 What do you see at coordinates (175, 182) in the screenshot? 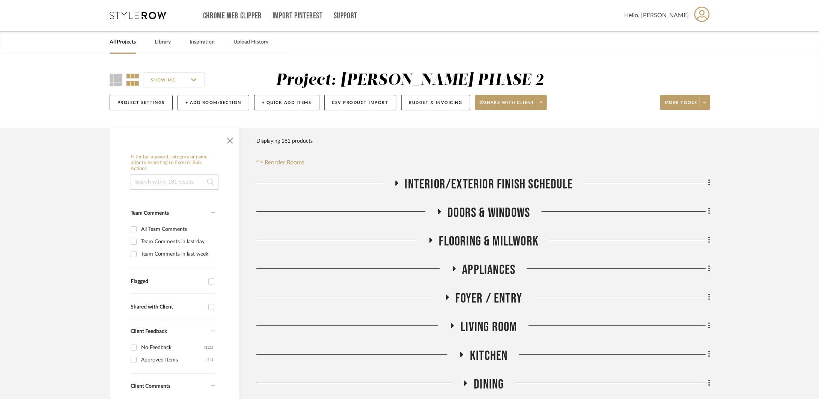
I see `input: Search within 181 results` at bounding box center [175, 182].